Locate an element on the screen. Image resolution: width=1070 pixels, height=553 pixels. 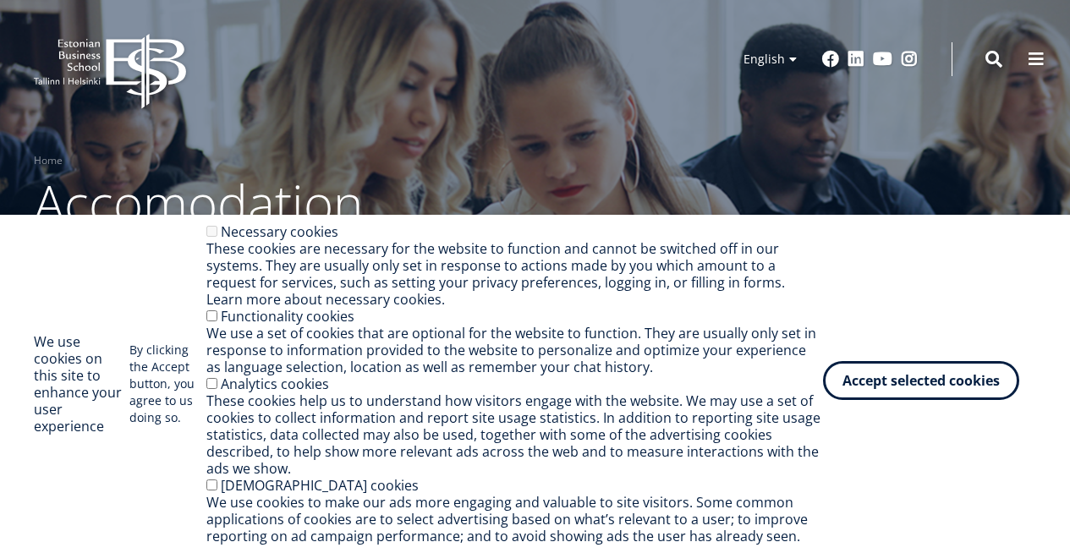
div: These cookies are necessary for the website to function and cannot be switched off in our systems... is located at coordinates (514, 274).